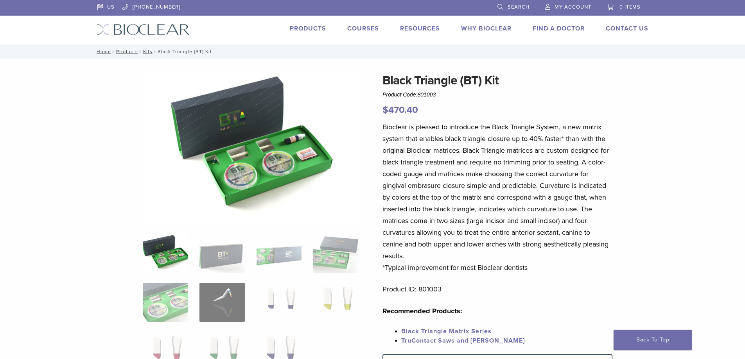 Image resolution: width=745 pixels, height=359 pixels. Describe the element at coordinates (573, 7) in the screenshot. I see `span: My Account` at that location.